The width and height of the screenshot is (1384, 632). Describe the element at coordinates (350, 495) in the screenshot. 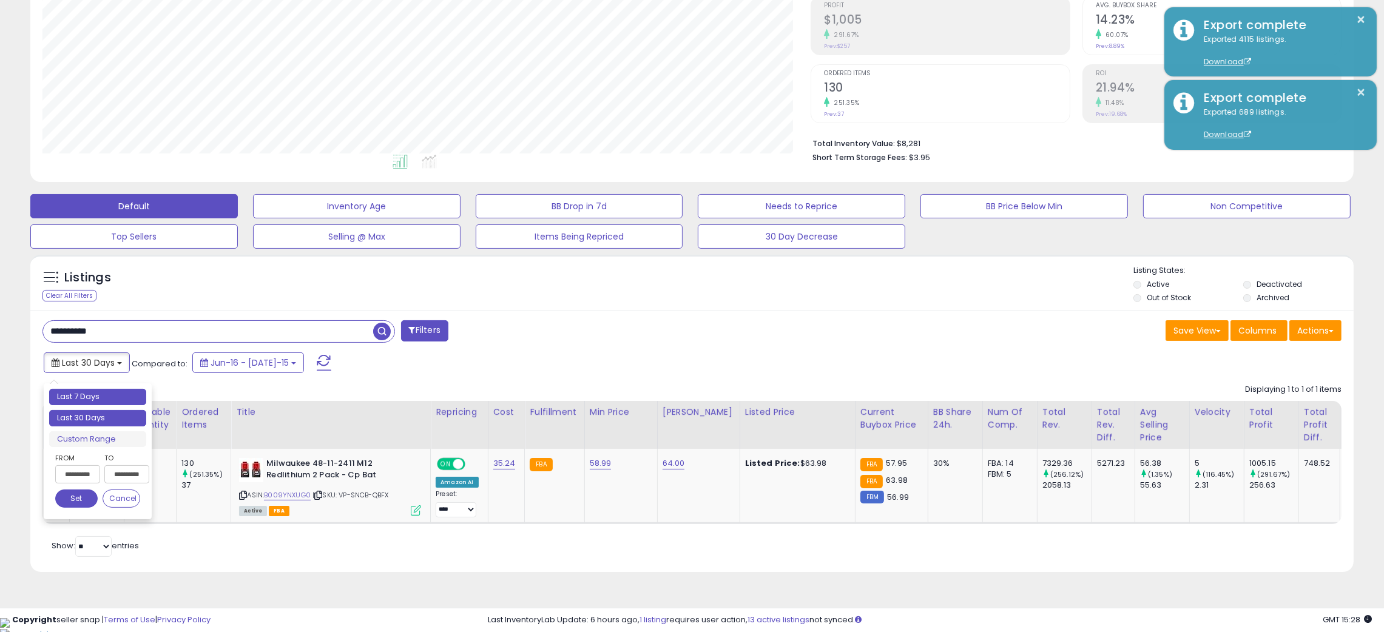

I see `span: | SKU: VP-SNCB-QBFX` at that location.